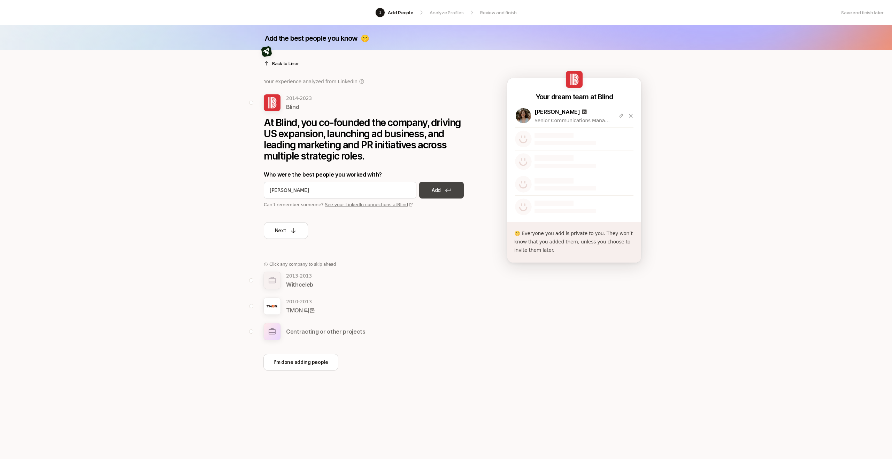  Describe the element at coordinates (400, 13) in the screenshot. I see `p: Add People` at that location.